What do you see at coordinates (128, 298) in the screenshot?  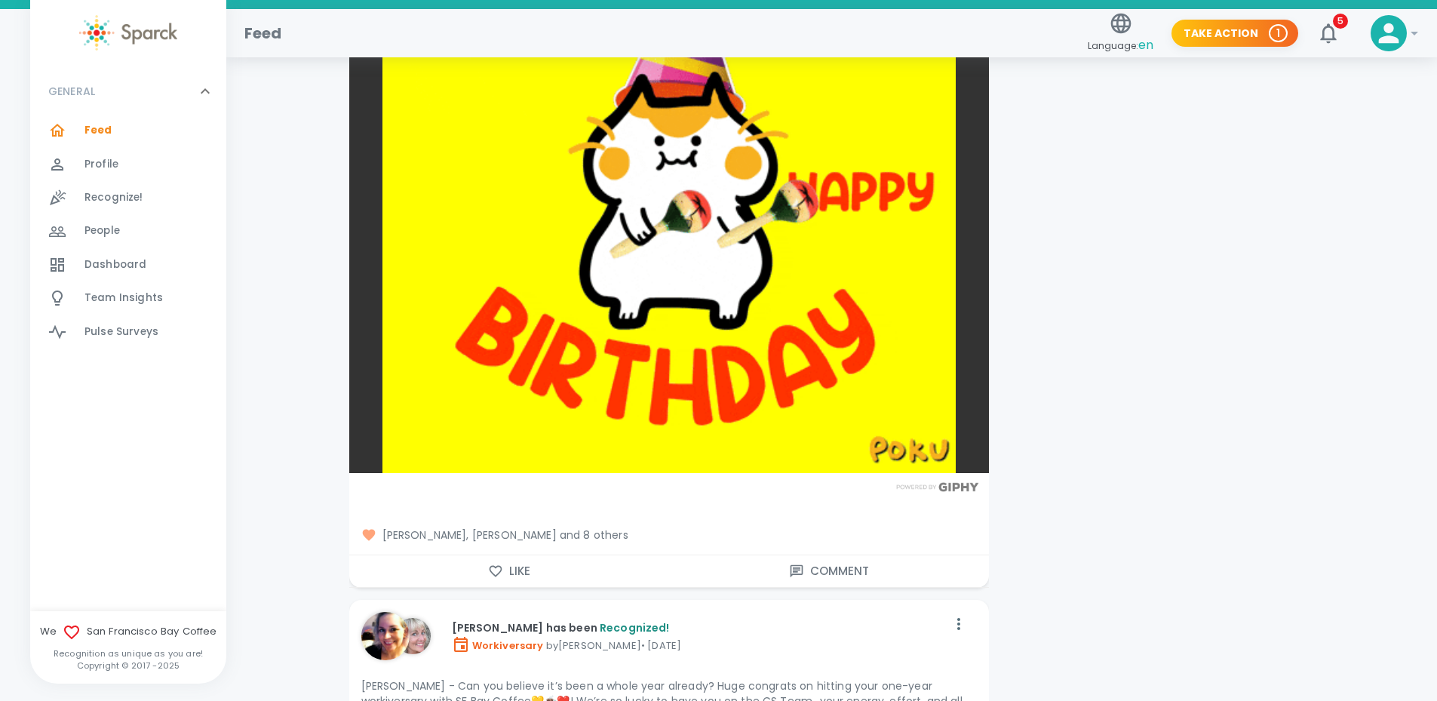 I see `div: Team Insights` at bounding box center [128, 298].